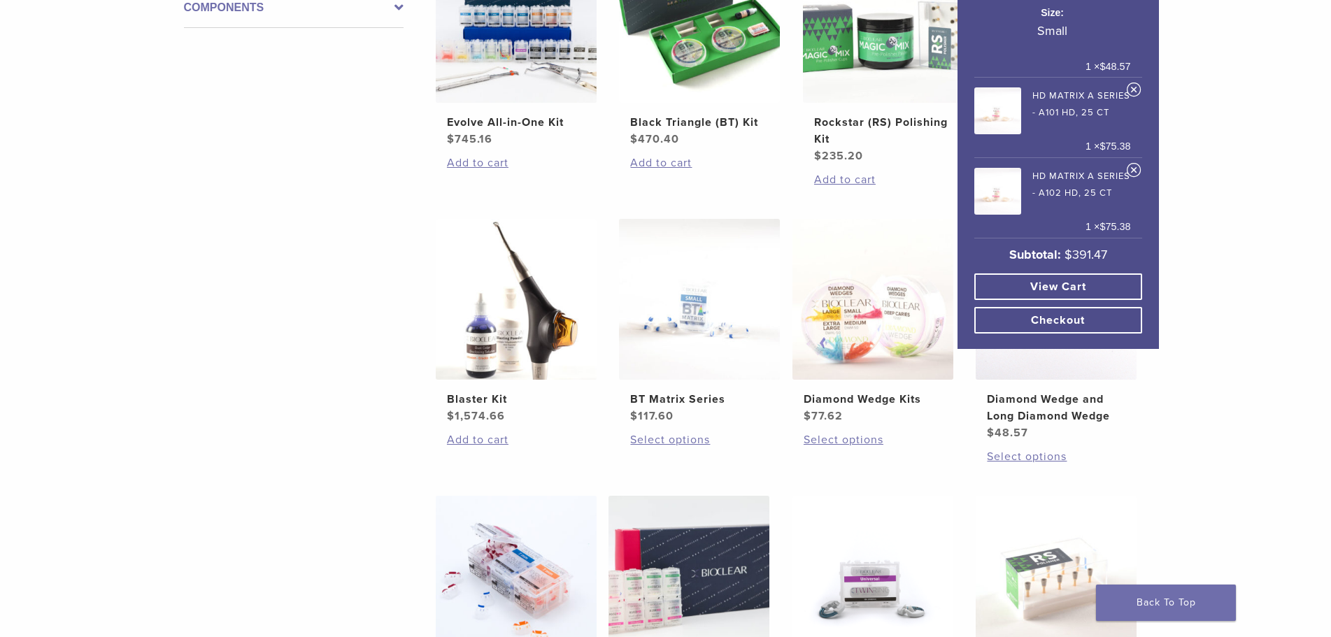 The width and height of the screenshot is (1331, 637). What do you see at coordinates (516, 122) in the screenshot?
I see `h2: Evolve All-in-One Kit` at bounding box center [516, 122].